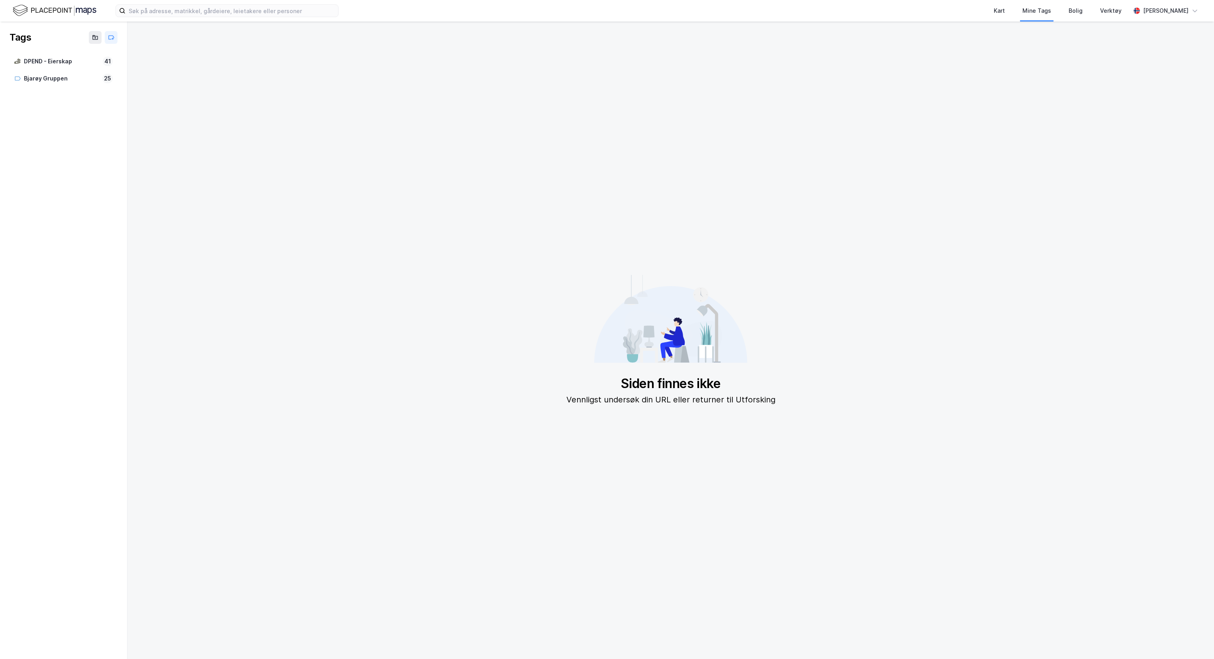  Describe the element at coordinates (1194, 639) in the screenshot. I see `div: Kontrollprogram for chat` at that location.